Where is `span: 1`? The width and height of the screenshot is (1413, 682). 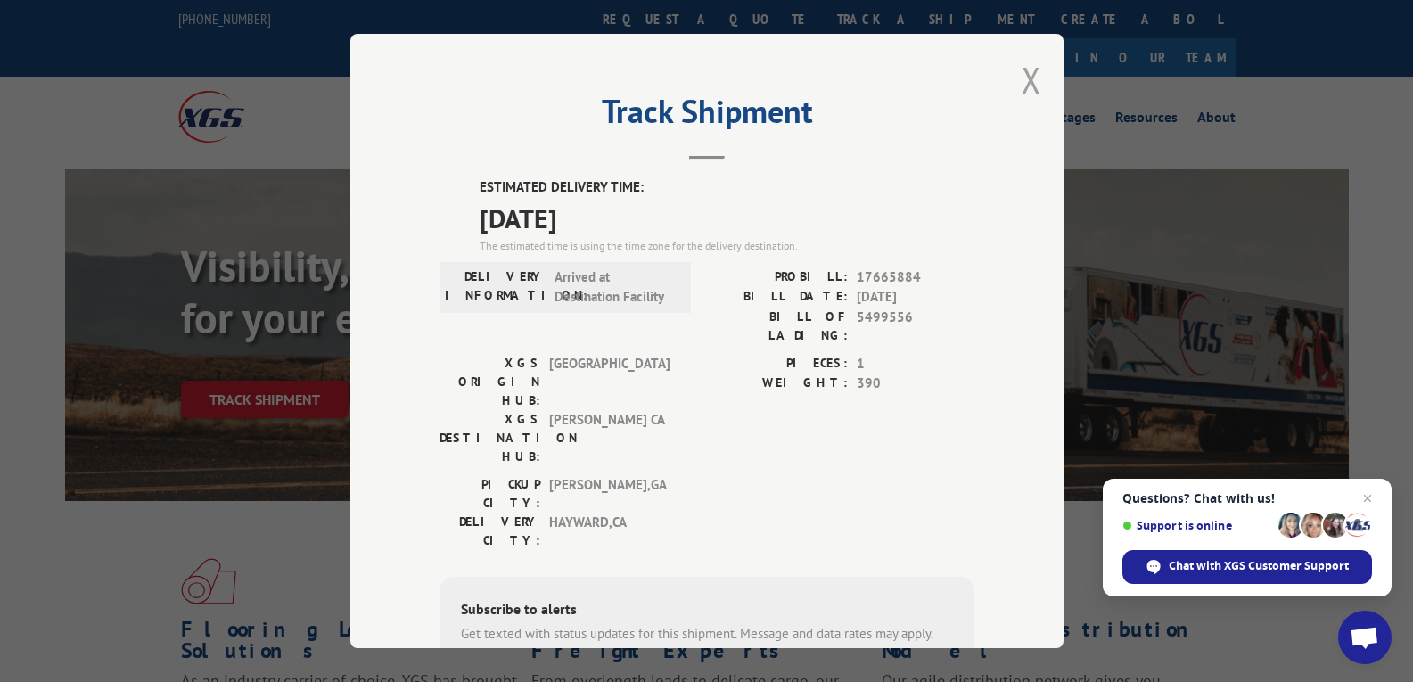 span: 1 is located at coordinates (916, 364).